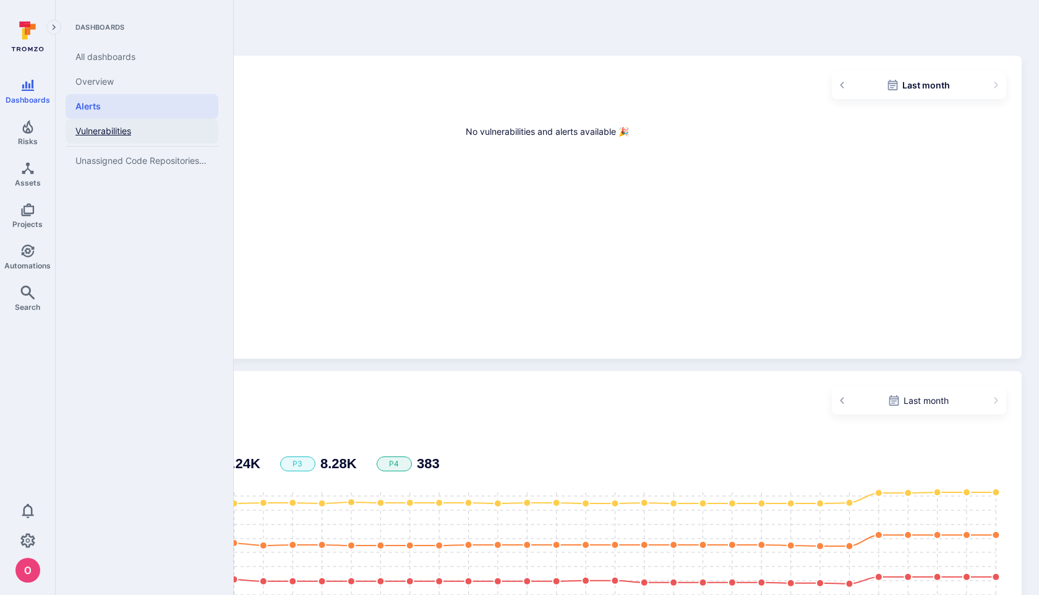 The image size is (1039, 595). What do you see at coordinates (142, 161) in the screenshot?
I see `span: Unassigned Code Repositories Overview` at bounding box center [142, 161].